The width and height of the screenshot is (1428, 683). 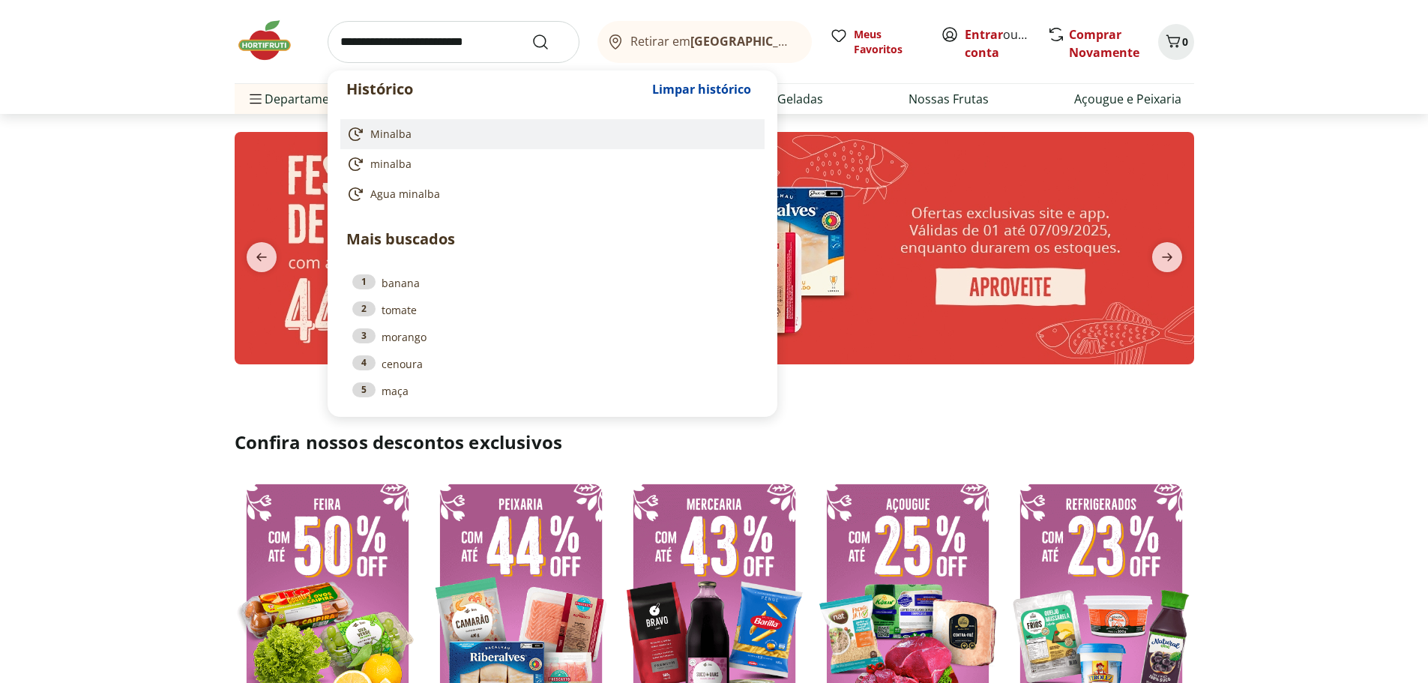 What do you see at coordinates (364, 363) in the screenshot?
I see `div: 4` at bounding box center [364, 363].